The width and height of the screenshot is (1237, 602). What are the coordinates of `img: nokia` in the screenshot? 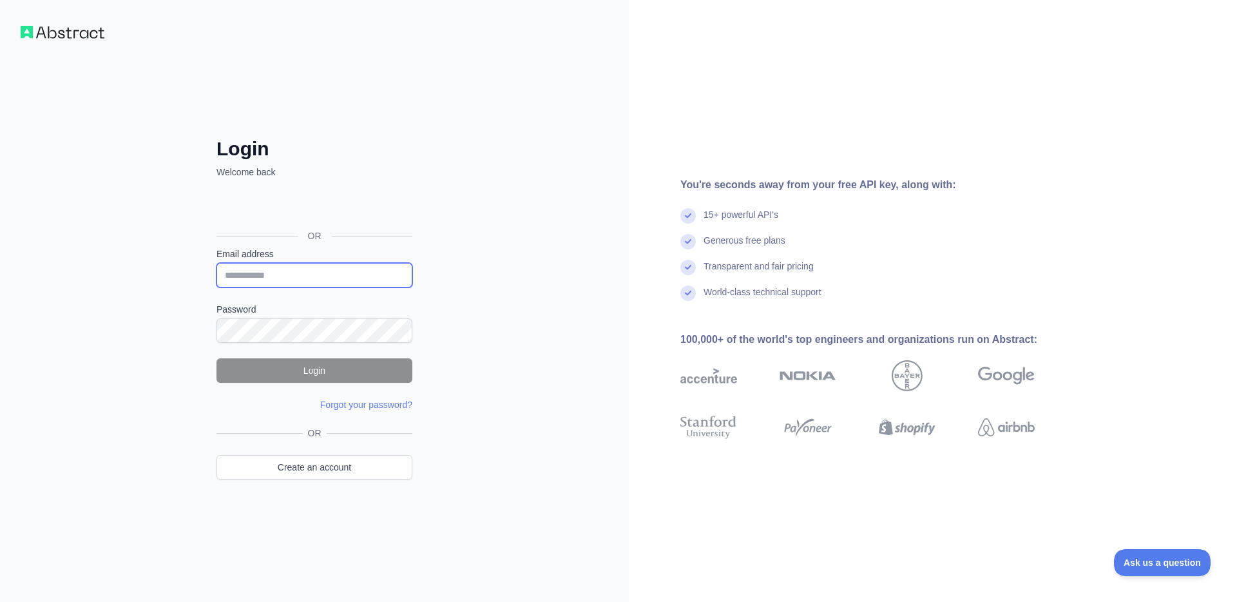 It's located at (808, 375).